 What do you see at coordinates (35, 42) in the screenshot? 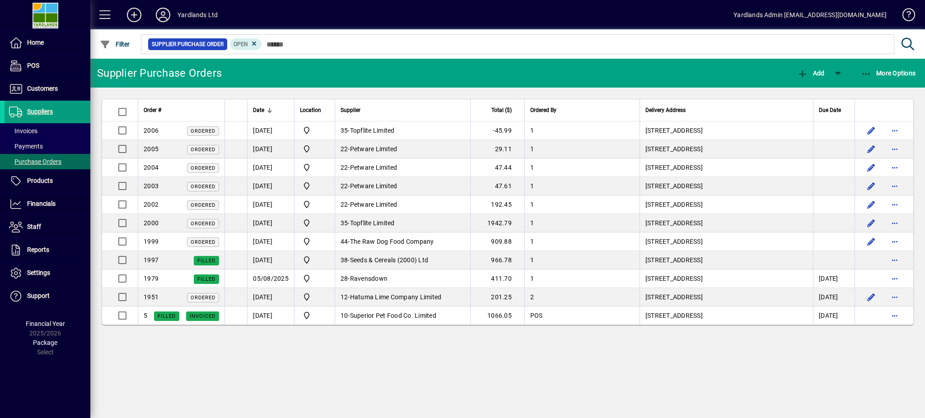
I see `span: Home` at bounding box center [35, 42].